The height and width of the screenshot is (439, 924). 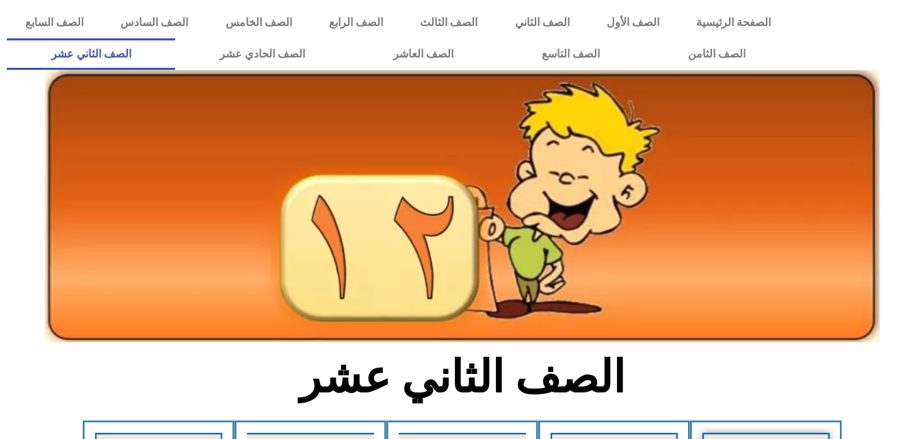 What do you see at coordinates (462, 377) in the screenshot?
I see `h2: الصف الثاني عشر` at bounding box center [462, 377].